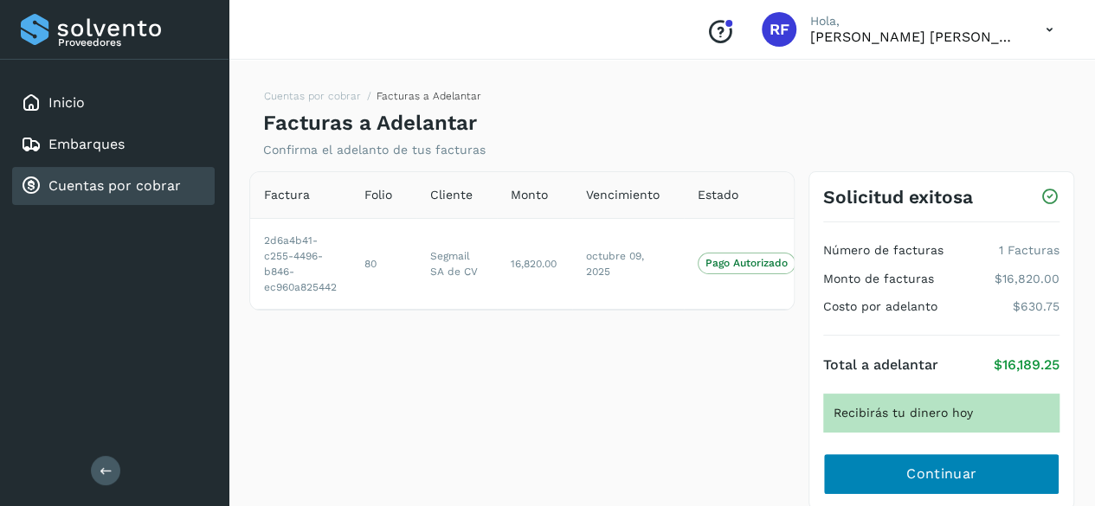 The image size is (1095, 506). Describe the element at coordinates (941, 413) in the screenshot. I see `div: Recibirás tu dinero hoy` at that location.